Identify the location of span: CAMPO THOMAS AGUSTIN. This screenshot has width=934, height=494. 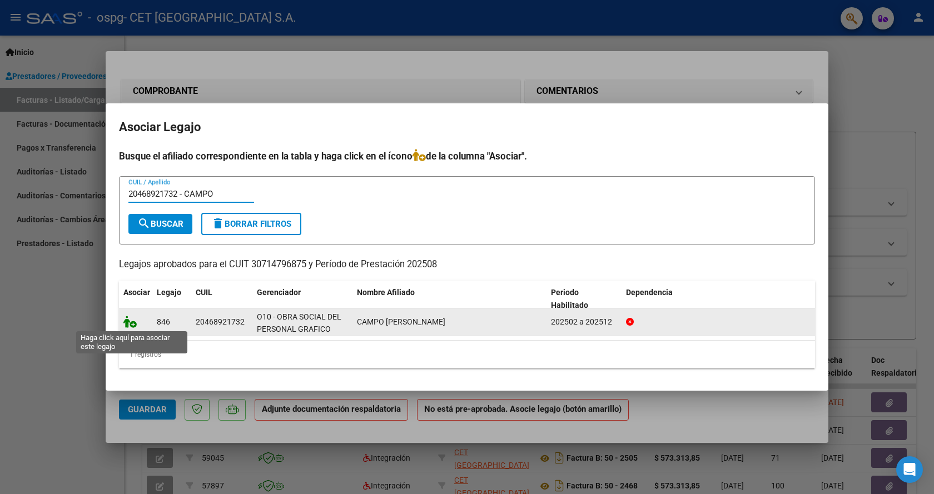
(401, 322).